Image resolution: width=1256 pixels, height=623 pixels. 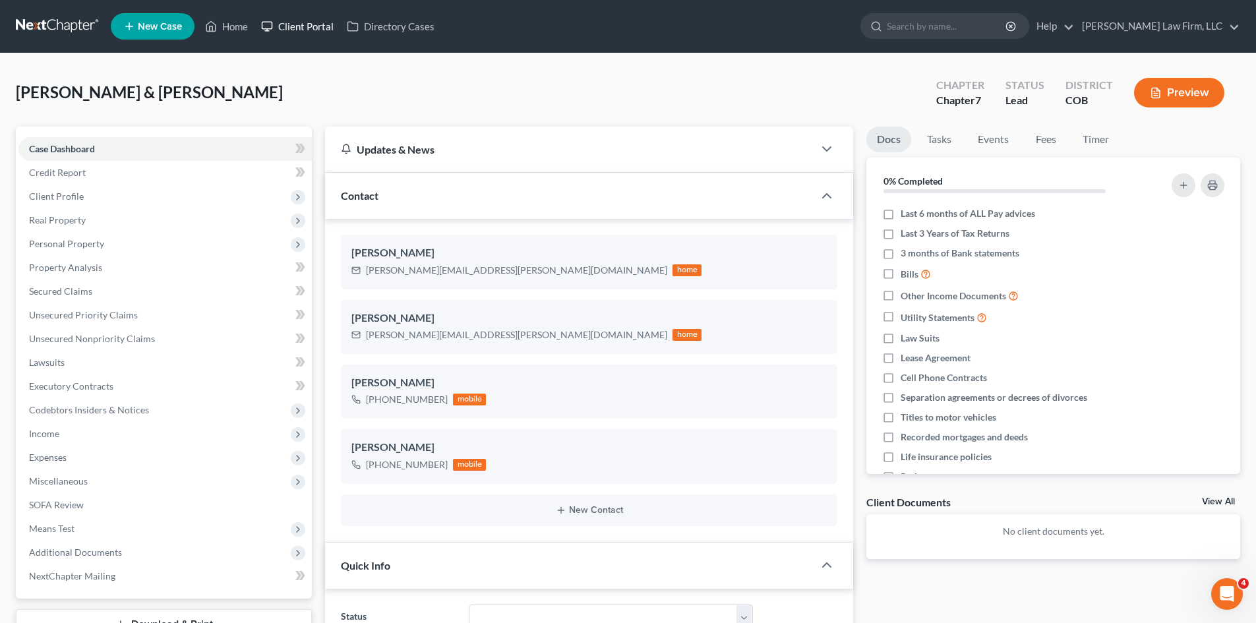 What do you see at coordinates (365, 565) in the screenshot?
I see `span: Quick Info` at bounding box center [365, 565].